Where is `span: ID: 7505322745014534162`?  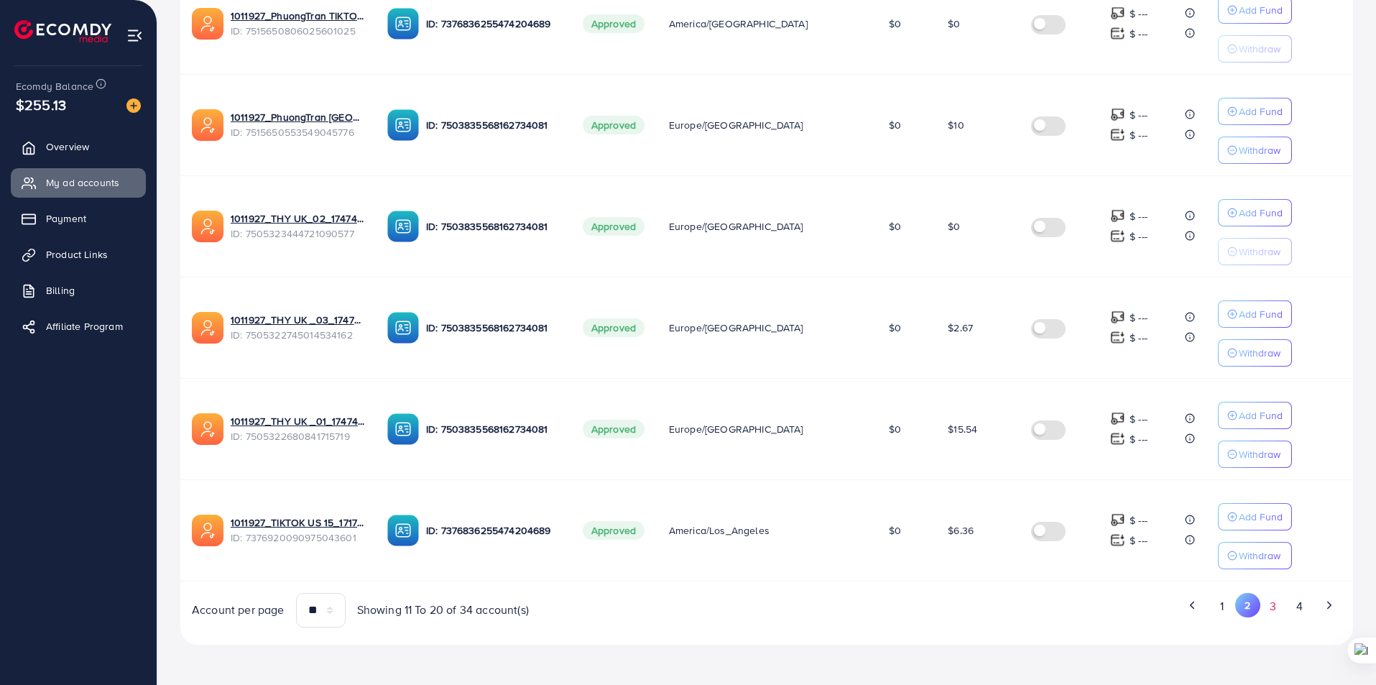 span: ID: 7505322745014534162 is located at coordinates (297, 335).